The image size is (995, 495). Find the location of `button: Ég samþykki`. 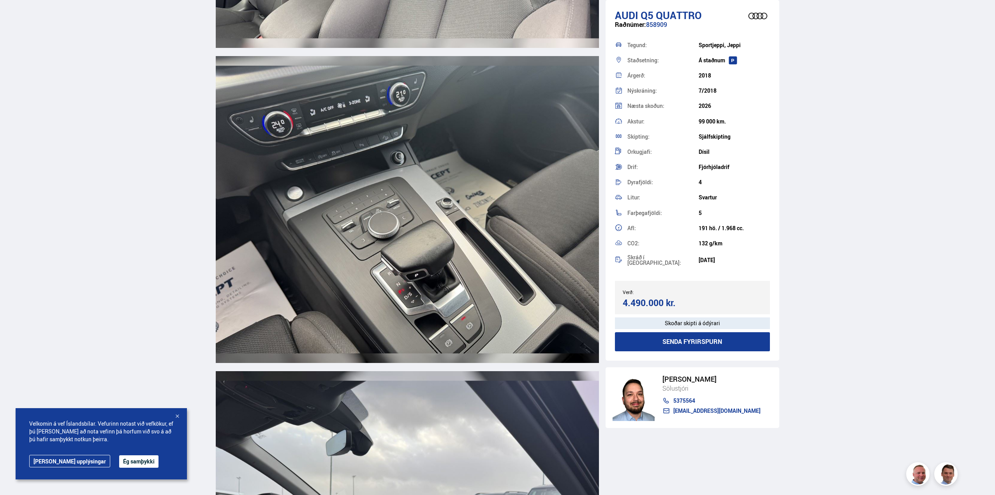

button: Ég samþykki is located at coordinates (139, 461).